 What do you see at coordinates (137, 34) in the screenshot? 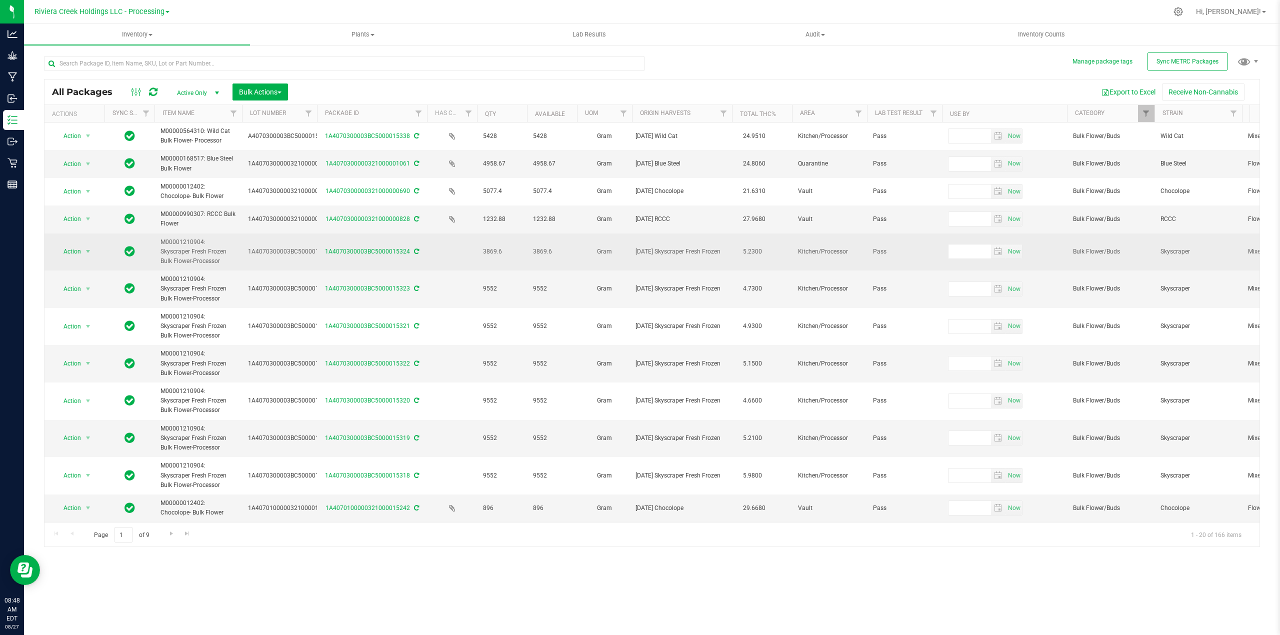
I see `a: Inventory` at bounding box center [137, 34].